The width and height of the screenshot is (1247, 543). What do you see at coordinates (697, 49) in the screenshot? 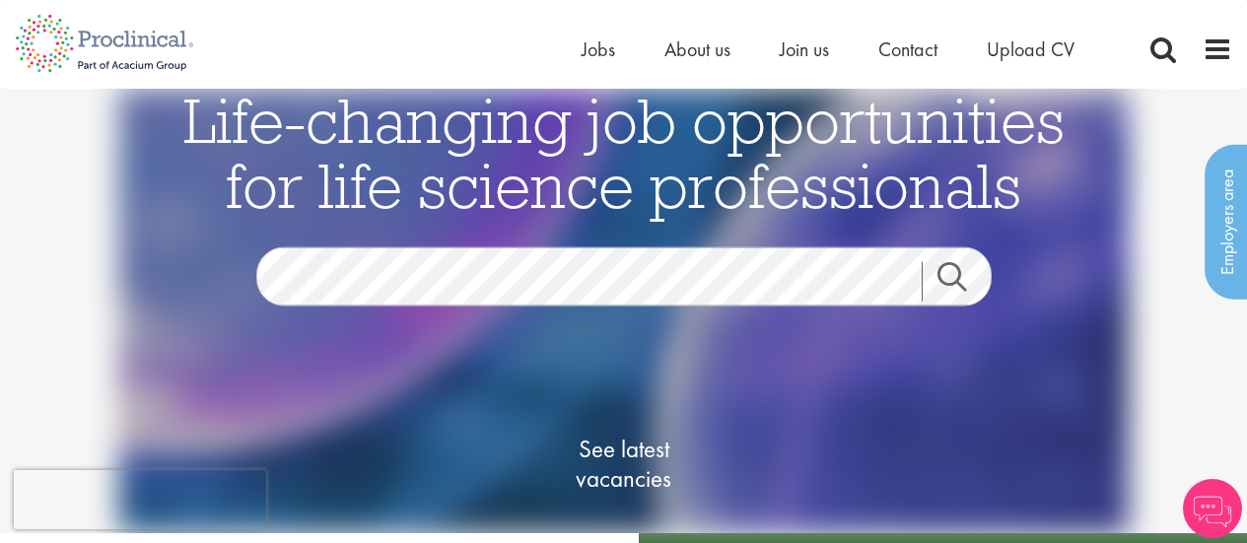
I see `a: About us` at bounding box center [697, 49].